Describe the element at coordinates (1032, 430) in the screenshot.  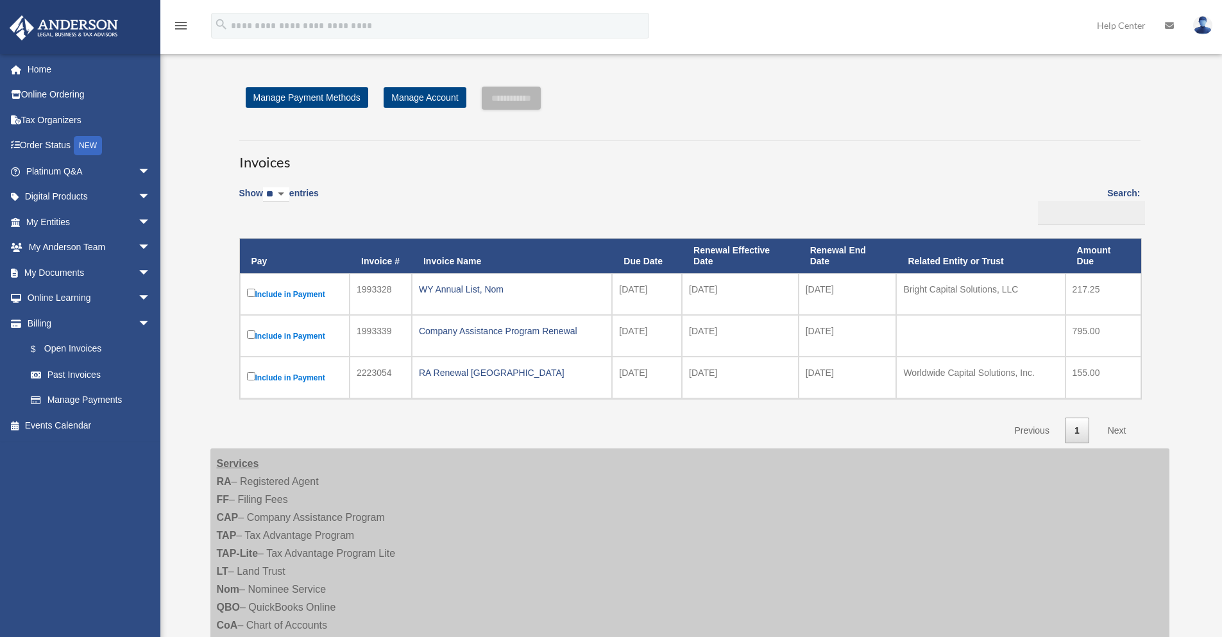
I see `a: Previous` at that location.